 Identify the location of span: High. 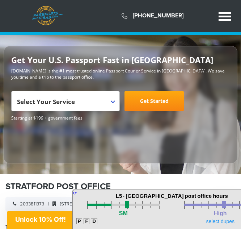
(221, 213).